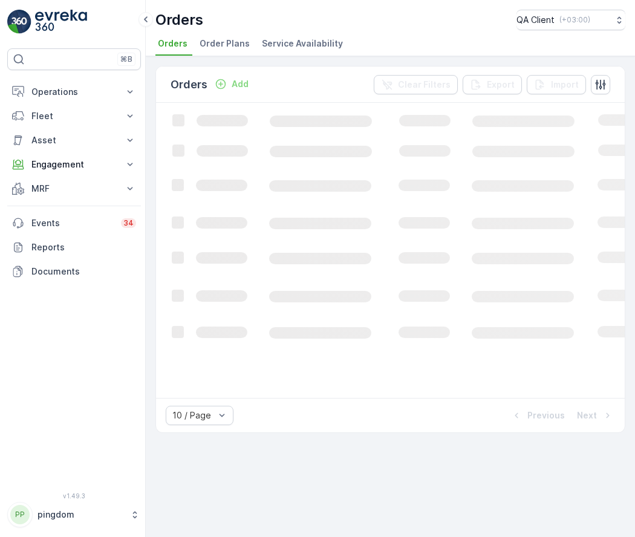 This screenshot has width=635, height=537. I want to click on button: Fleet, so click(74, 116).